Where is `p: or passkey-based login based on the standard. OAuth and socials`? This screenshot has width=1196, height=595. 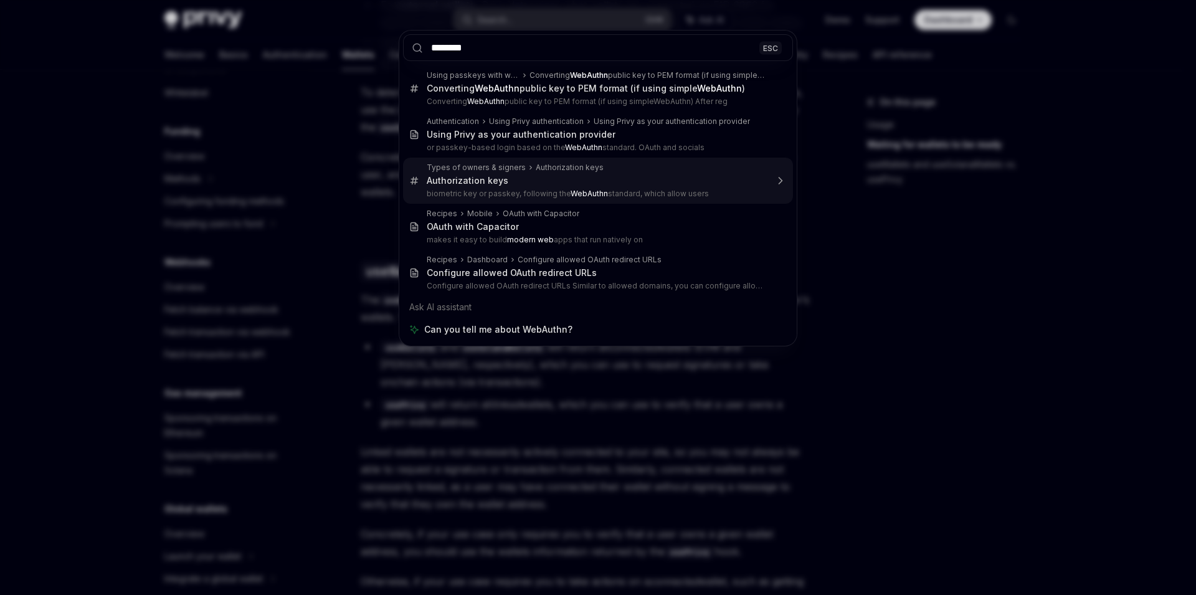 p: or passkey-based login based on the standard. OAuth and socials is located at coordinates (597, 148).